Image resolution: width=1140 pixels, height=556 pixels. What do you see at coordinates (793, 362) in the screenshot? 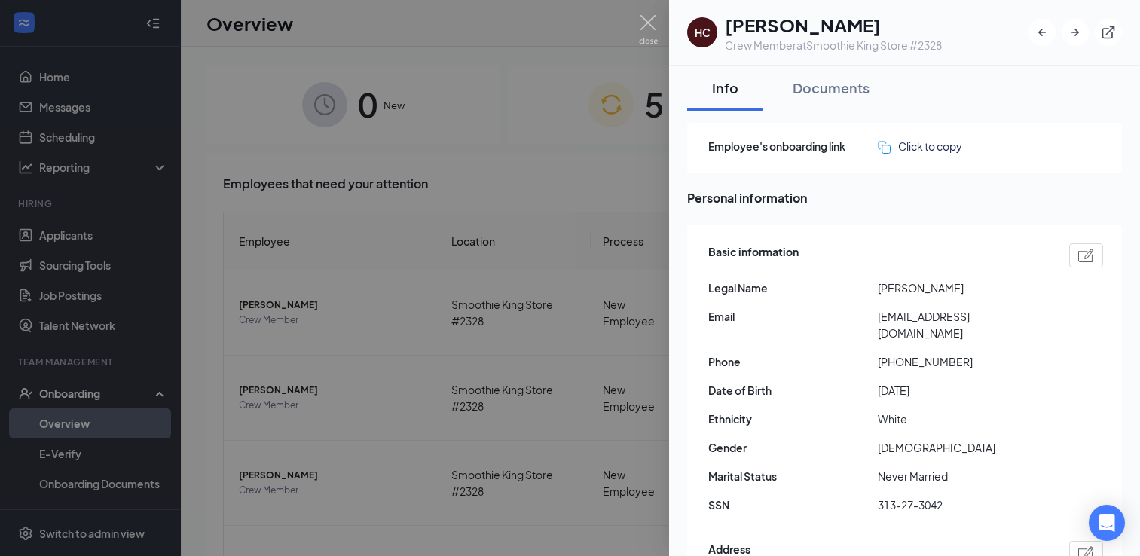
I see `span: Phone` at bounding box center [793, 362].